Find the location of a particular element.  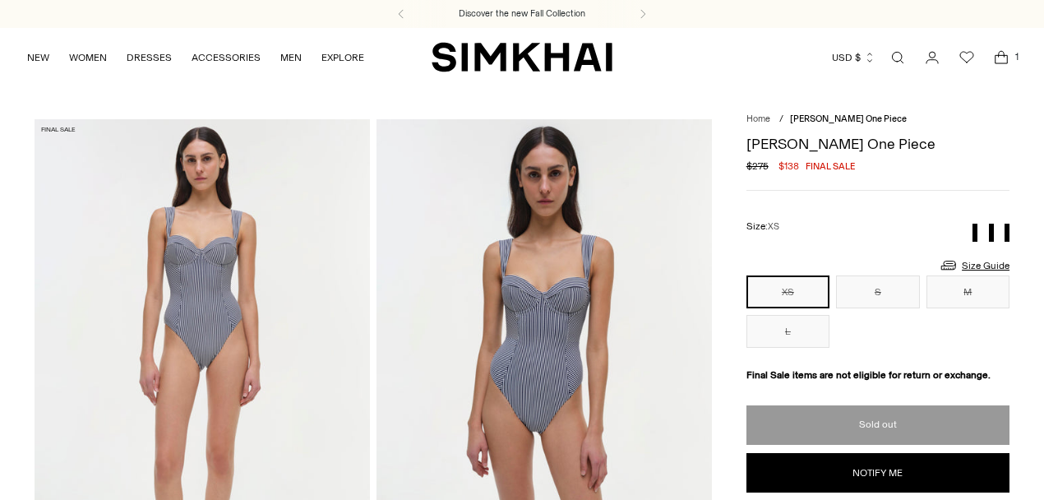

a: MEN is located at coordinates (291, 58).